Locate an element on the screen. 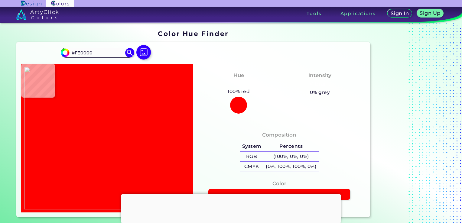 This screenshot has height=223, width=462. h5: Percents is located at coordinates (291, 146).